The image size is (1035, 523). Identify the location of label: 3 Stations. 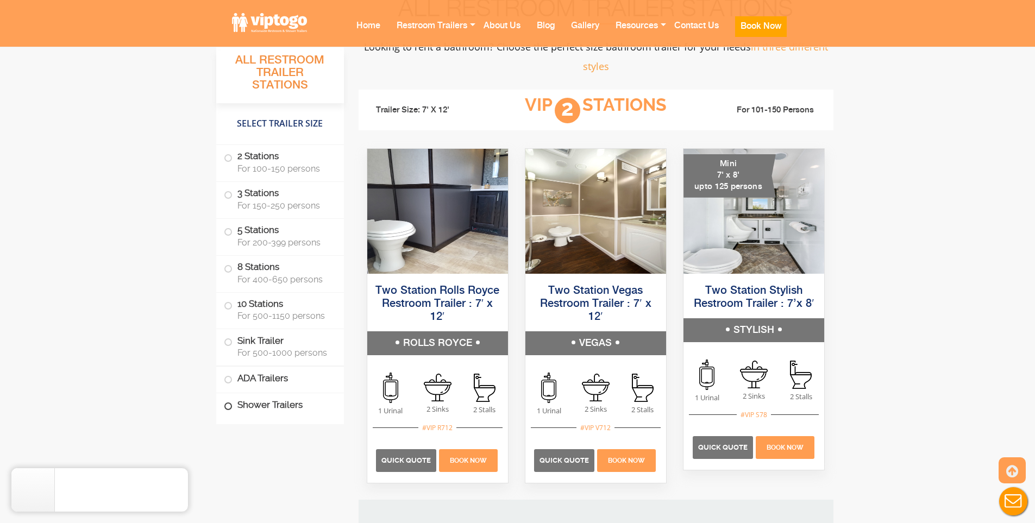
(280, 199).